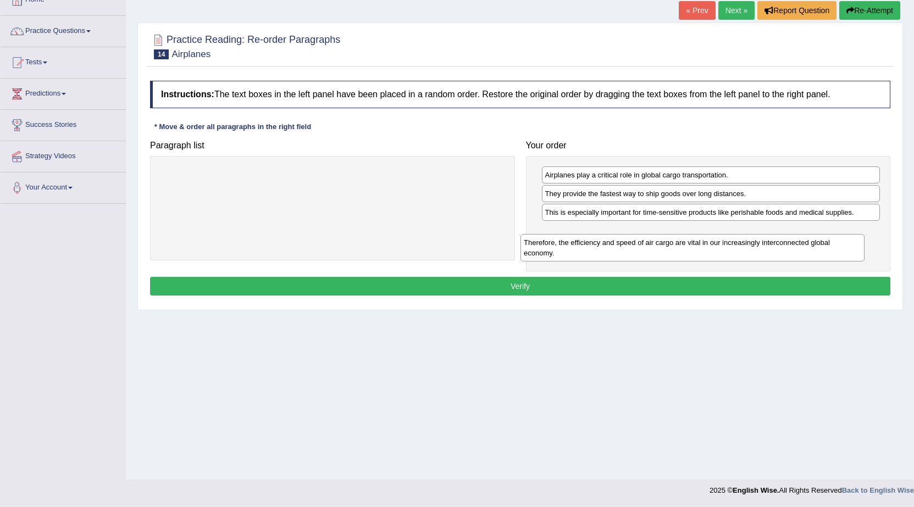 The width and height of the screenshot is (914, 507). I want to click on a: Next », so click(737, 10).